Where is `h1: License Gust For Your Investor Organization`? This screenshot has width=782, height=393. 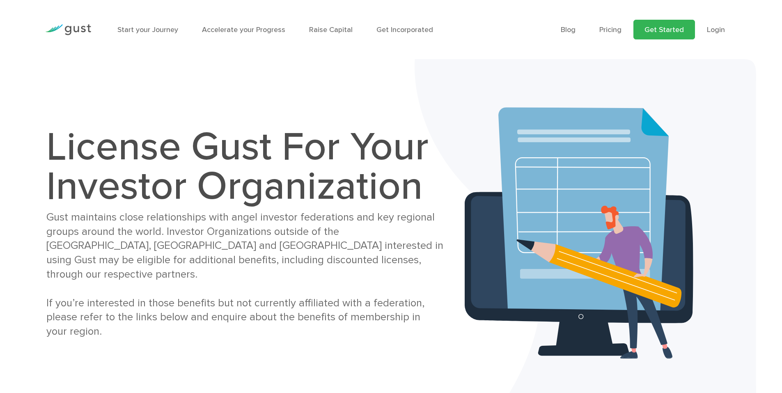
h1: License Gust For Your Investor Organization is located at coordinates (245, 167).